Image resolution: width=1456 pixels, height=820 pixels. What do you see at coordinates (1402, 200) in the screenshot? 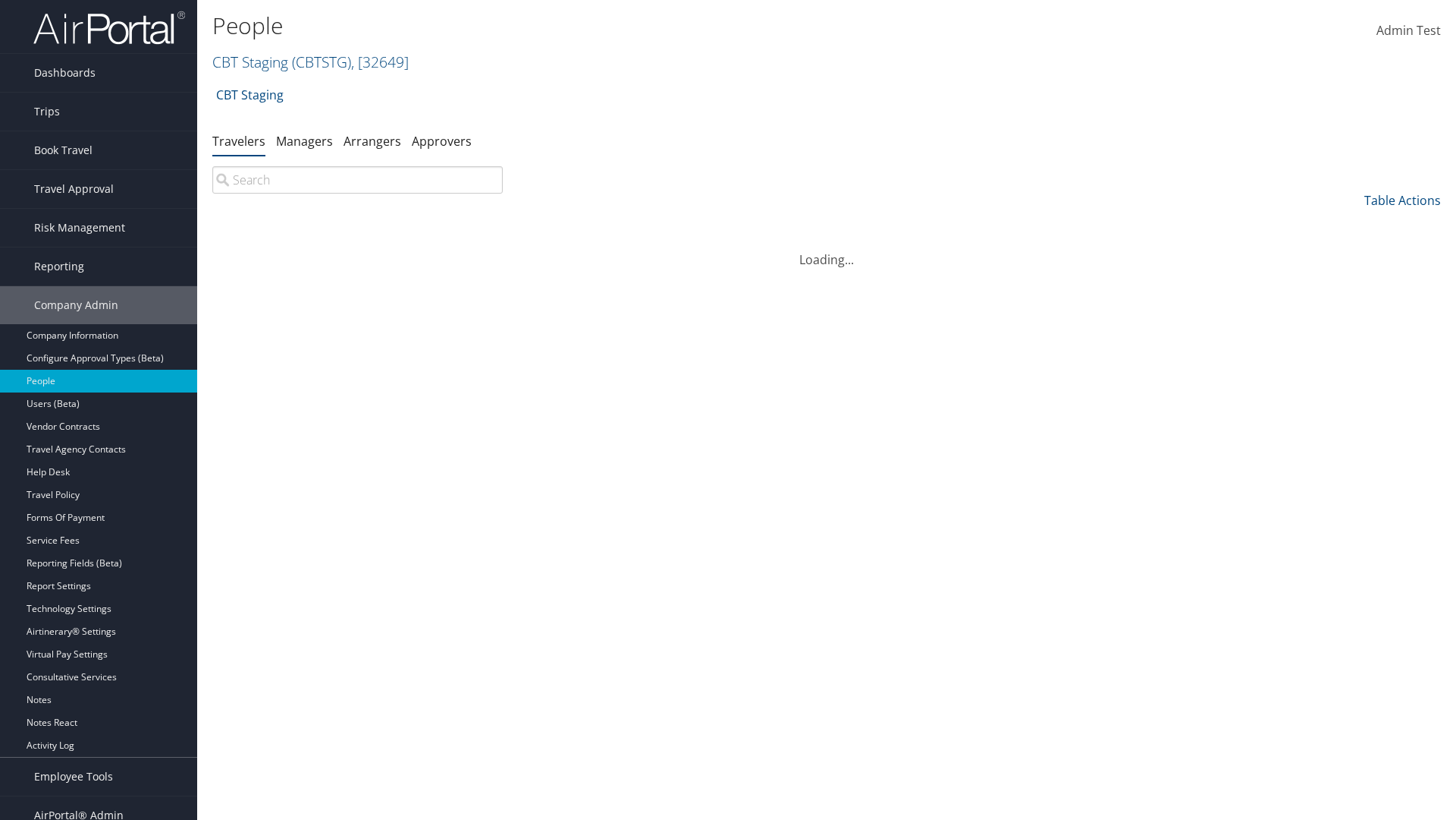
I see `a: Table Actions` at bounding box center [1402, 200].